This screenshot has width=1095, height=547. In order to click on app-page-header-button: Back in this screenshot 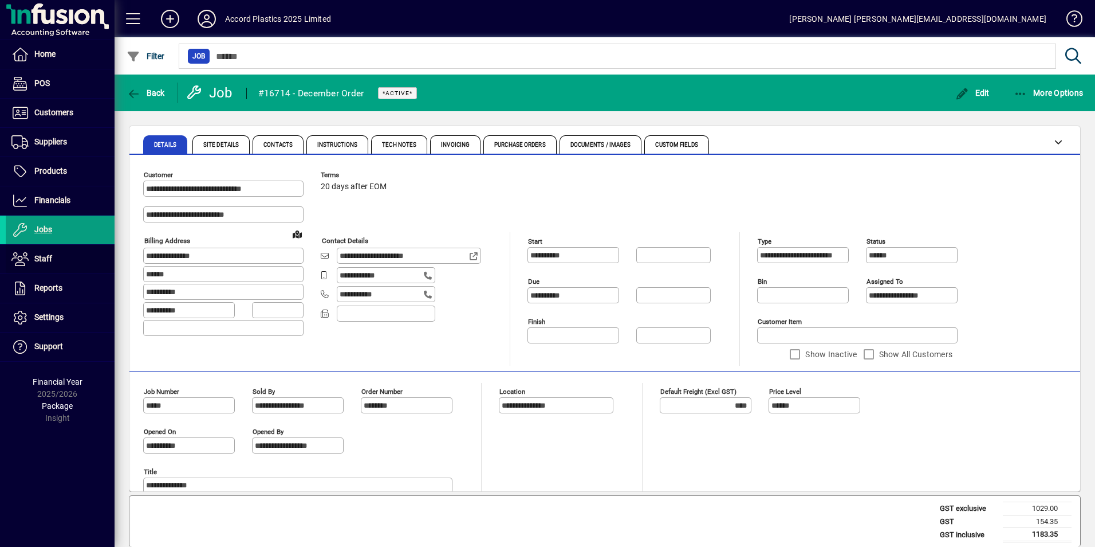, I will do `click(146, 93)`.